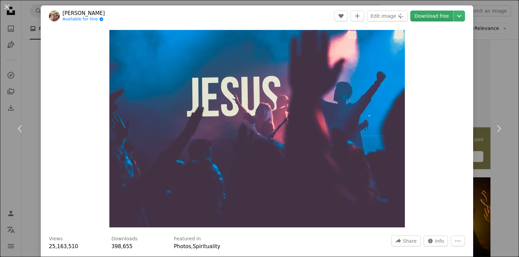 This screenshot has height=257, width=519. What do you see at coordinates (187, 239) in the screenshot?
I see `h3: Featured in` at bounding box center [187, 239].